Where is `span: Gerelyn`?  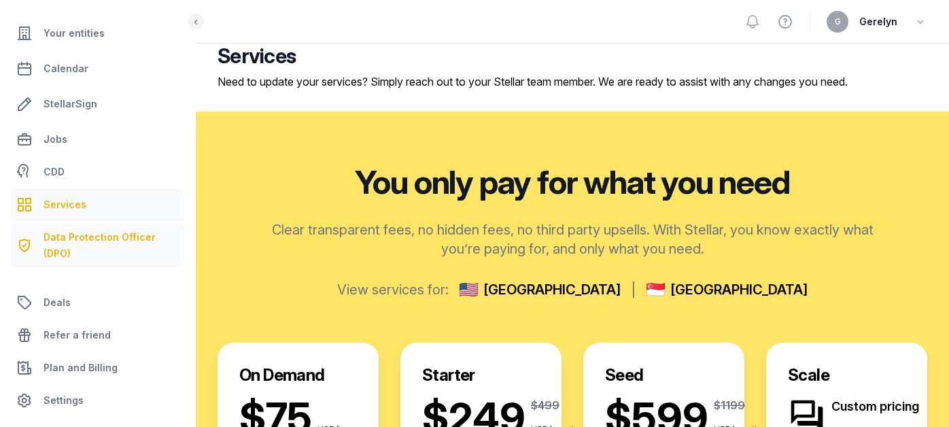 span: Gerelyn is located at coordinates (879, 22).